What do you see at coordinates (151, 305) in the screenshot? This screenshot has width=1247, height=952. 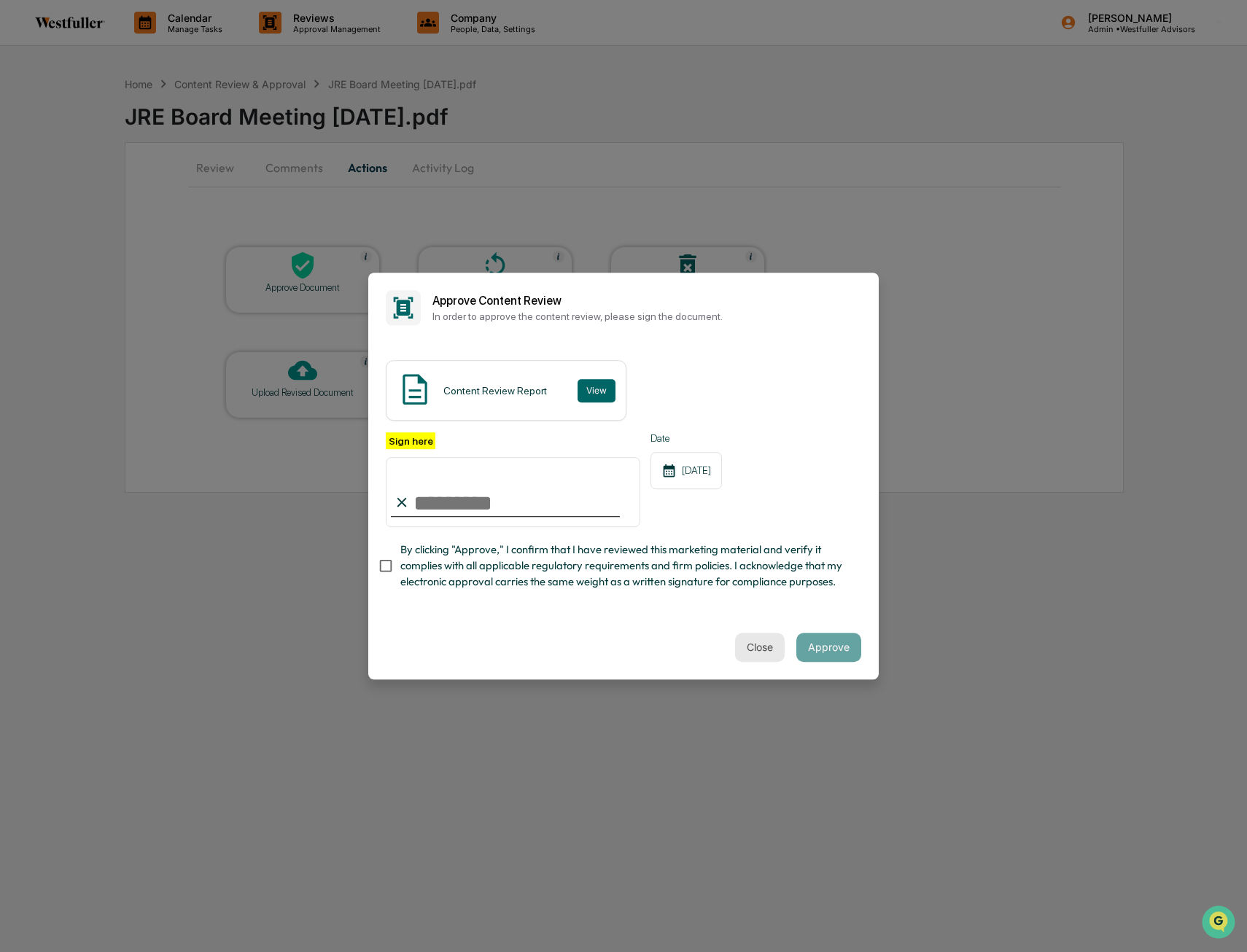 I see `span: Attestations` at bounding box center [151, 305].